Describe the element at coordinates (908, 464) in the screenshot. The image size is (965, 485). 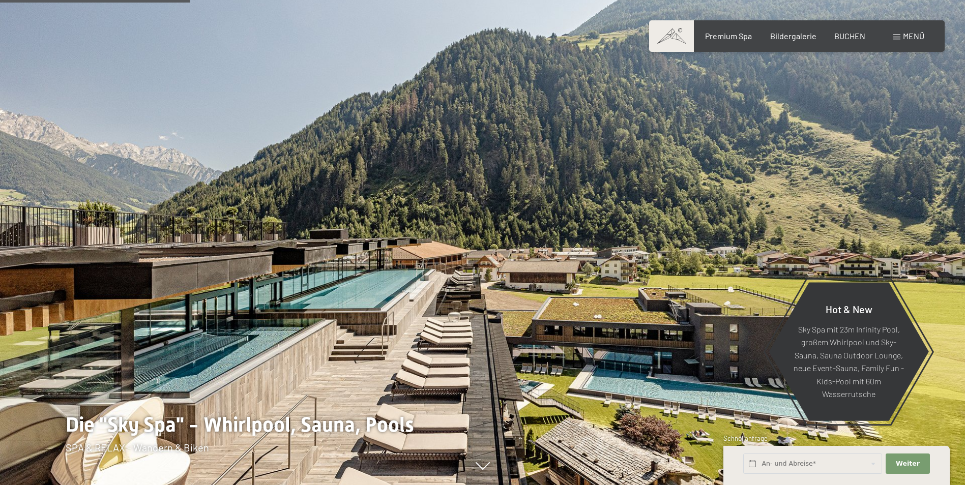
I see `button: Weiter` at that location.